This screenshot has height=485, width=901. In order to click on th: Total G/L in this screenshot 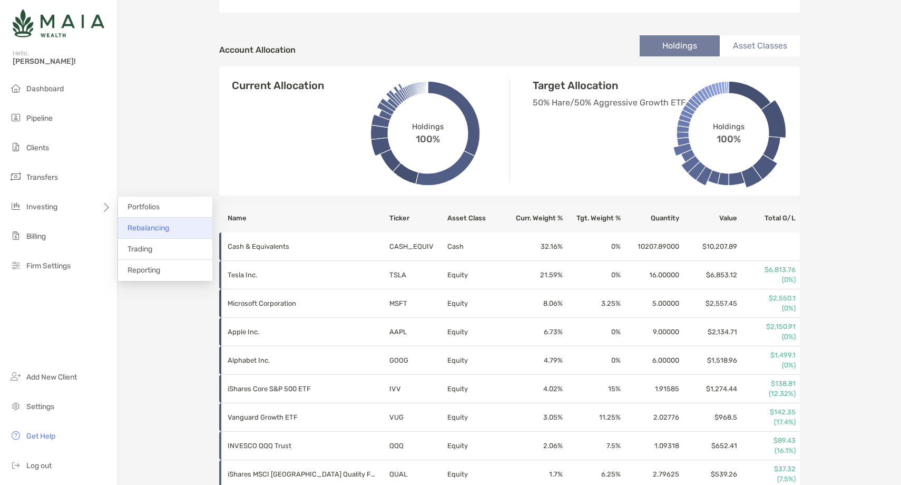, I will do `click(769, 218)`.